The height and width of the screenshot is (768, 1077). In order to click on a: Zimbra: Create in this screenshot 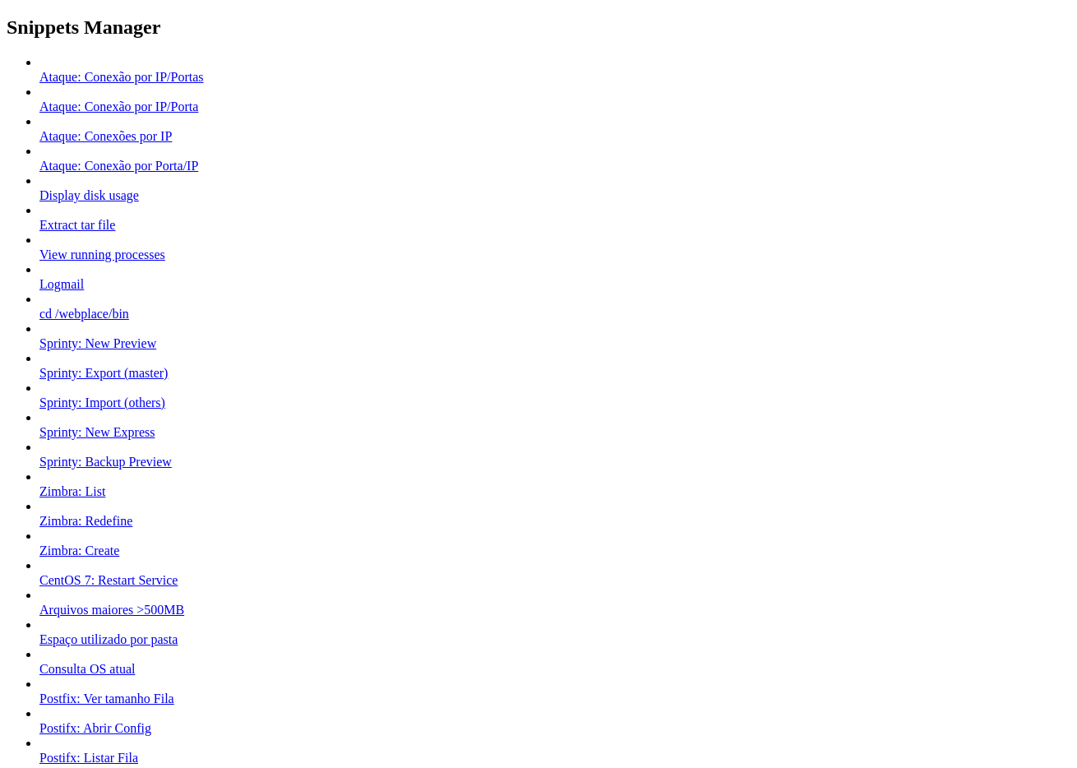, I will do `click(79, 550)`.